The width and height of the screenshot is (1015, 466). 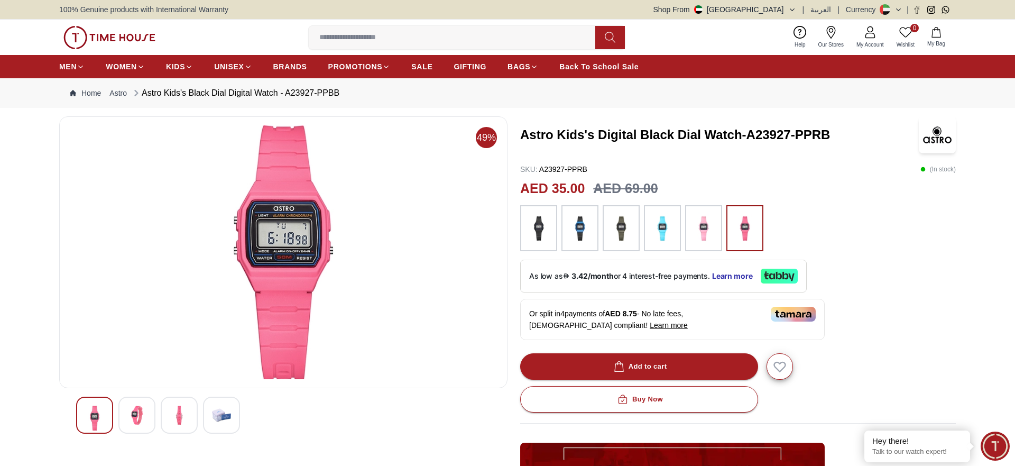 I want to click on span: KIDS, so click(x=176, y=67).